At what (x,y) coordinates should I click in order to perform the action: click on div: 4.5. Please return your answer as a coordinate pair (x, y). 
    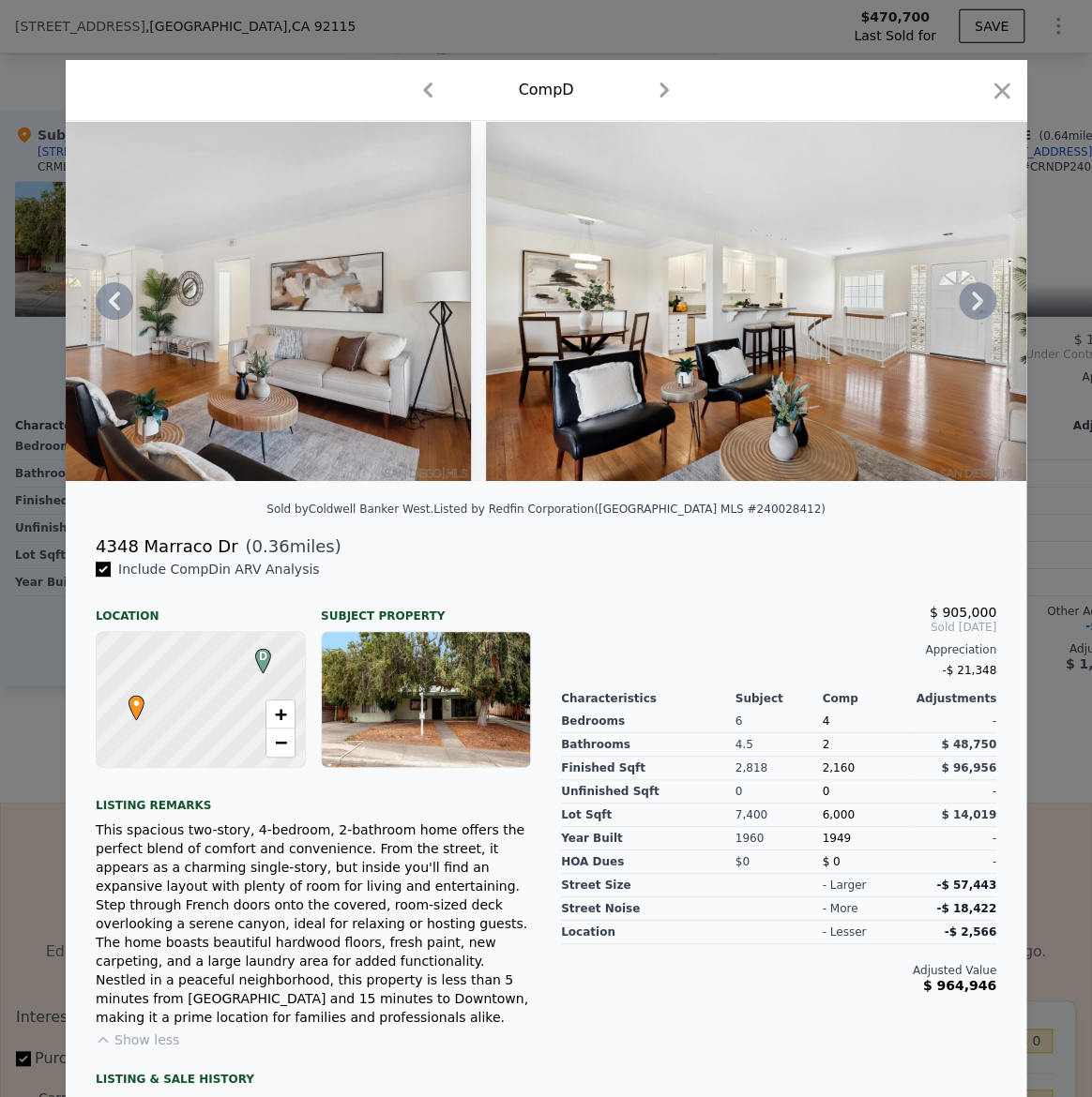
    Looking at the image, I should click on (778, 745).